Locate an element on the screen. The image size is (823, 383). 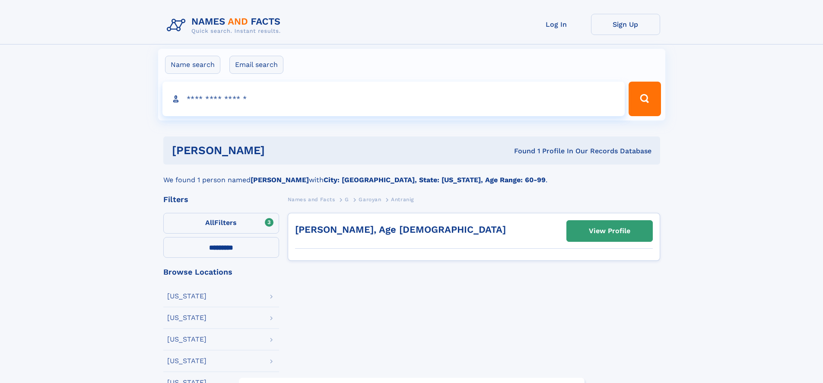
a: View Profile is located at coordinates (609, 231).